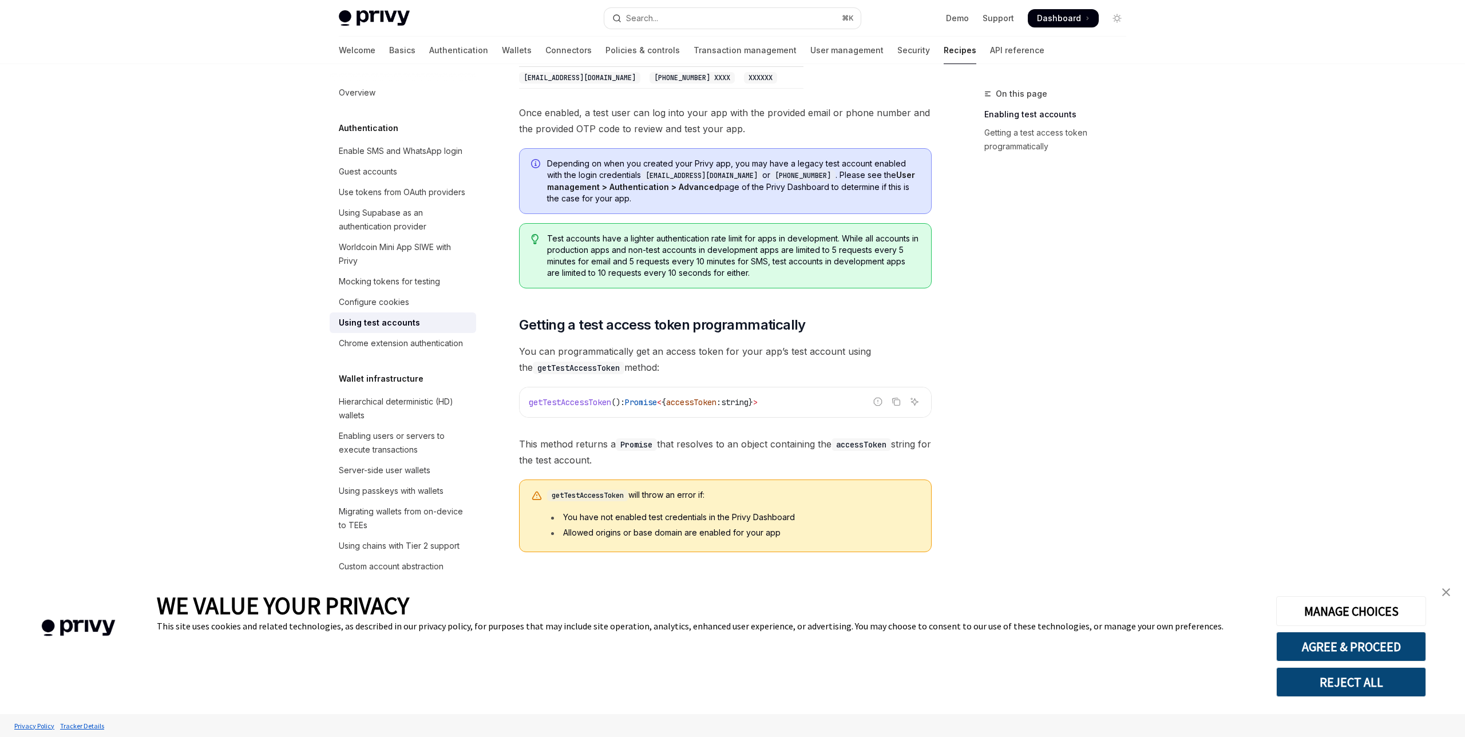  What do you see at coordinates (403, 323) in the screenshot?
I see `a: Using test accounts` at bounding box center [403, 323].